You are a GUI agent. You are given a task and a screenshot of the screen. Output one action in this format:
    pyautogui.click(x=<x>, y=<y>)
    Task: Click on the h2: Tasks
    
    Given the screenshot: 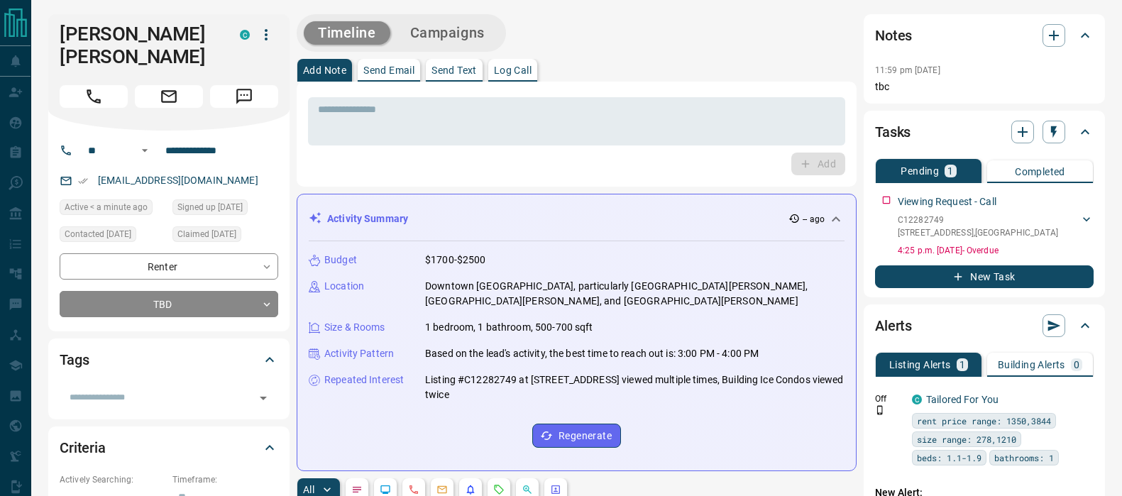 What is the action you would take?
    pyautogui.click(x=893, y=132)
    